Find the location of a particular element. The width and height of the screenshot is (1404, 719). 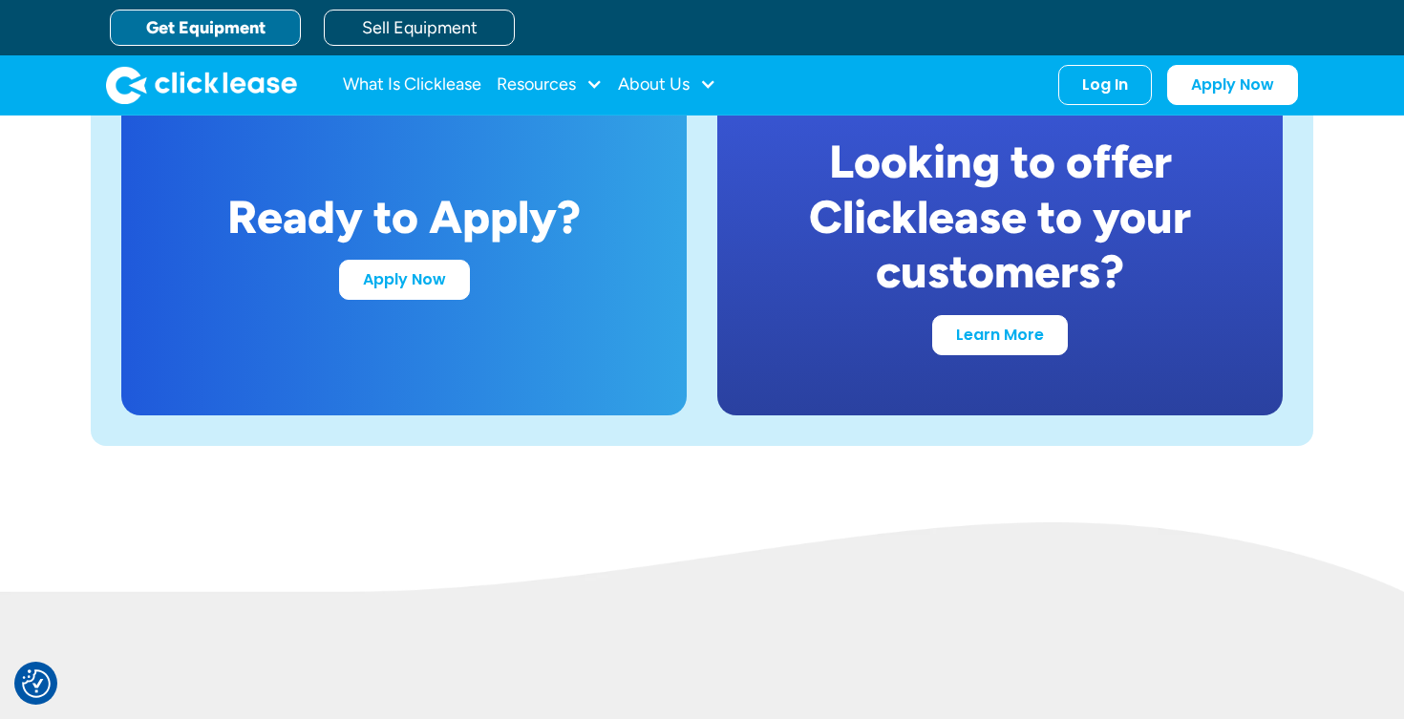

a: What Is Clicklease is located at coordinates (412, 85).